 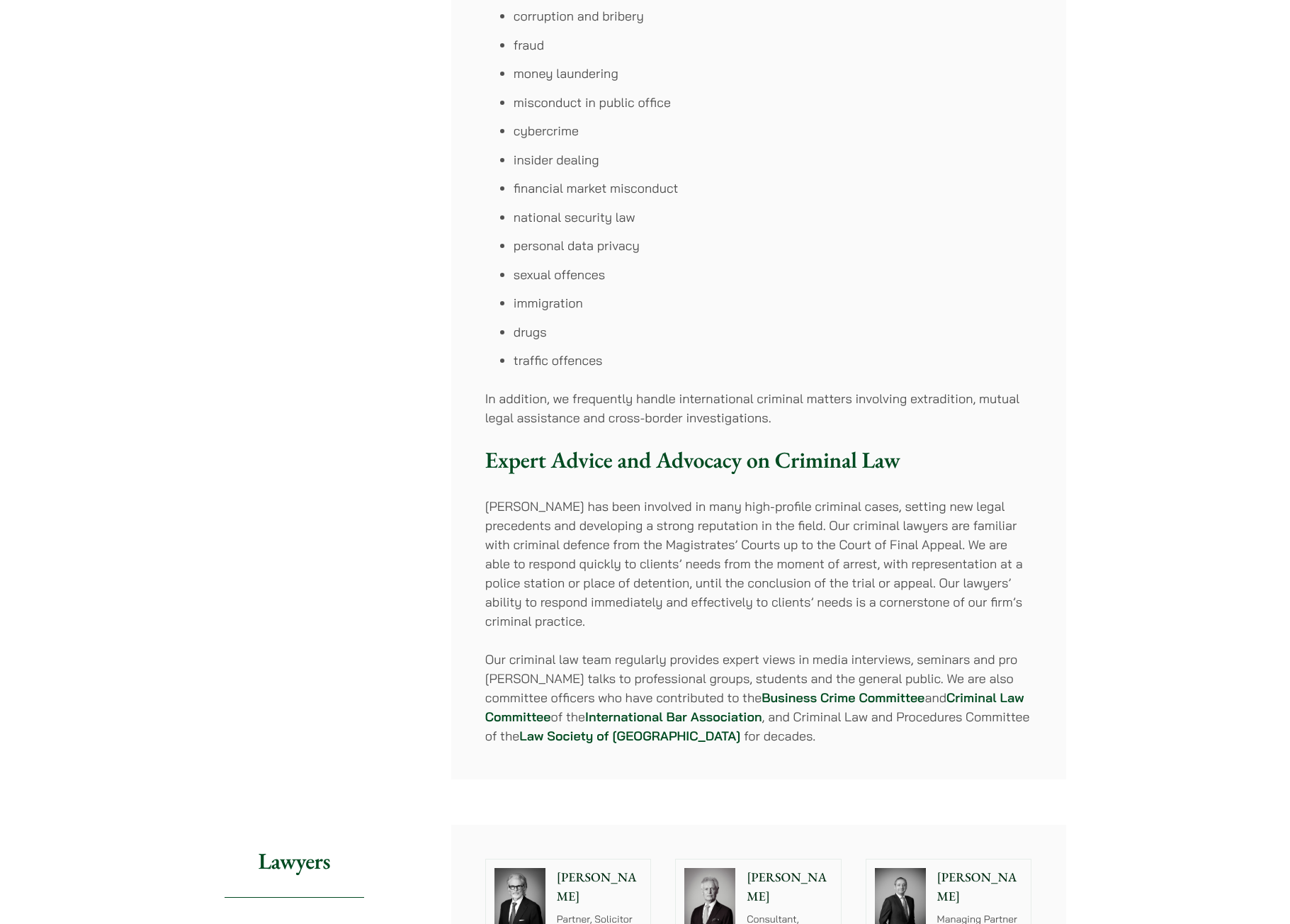 I want to click on li: cybercrime, so click(x=773, y=130).